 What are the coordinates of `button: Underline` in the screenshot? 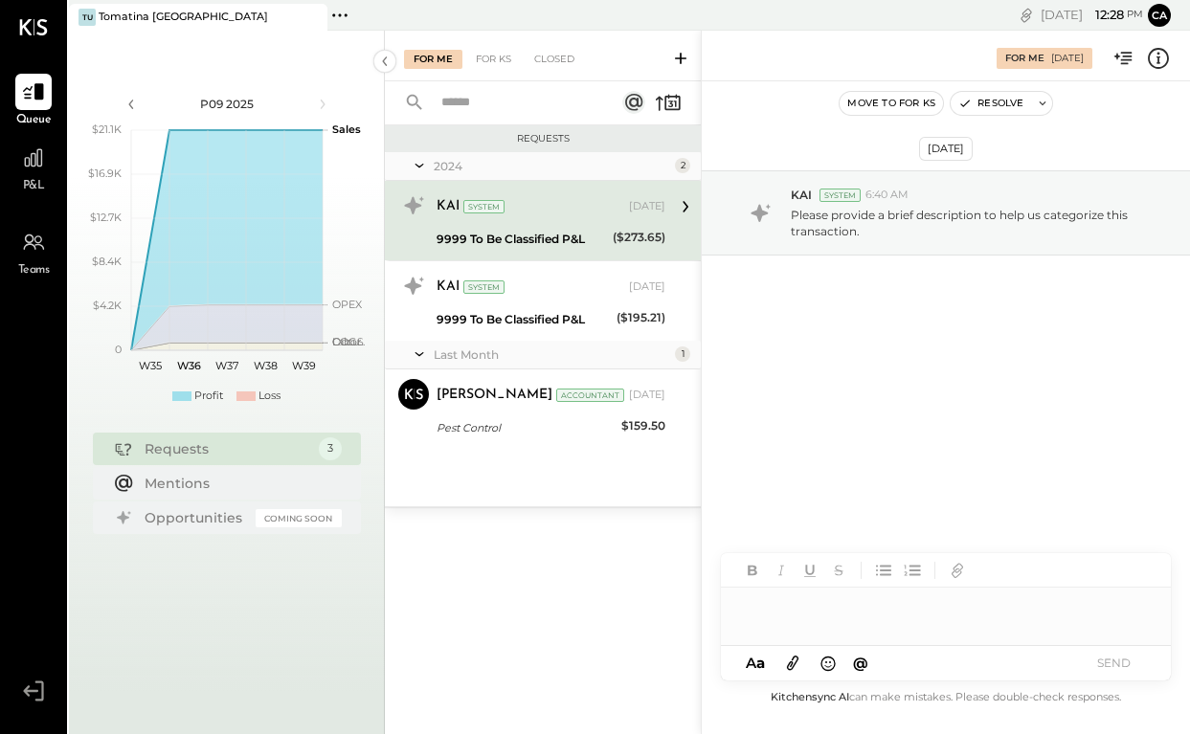 It's located at (810, 571).